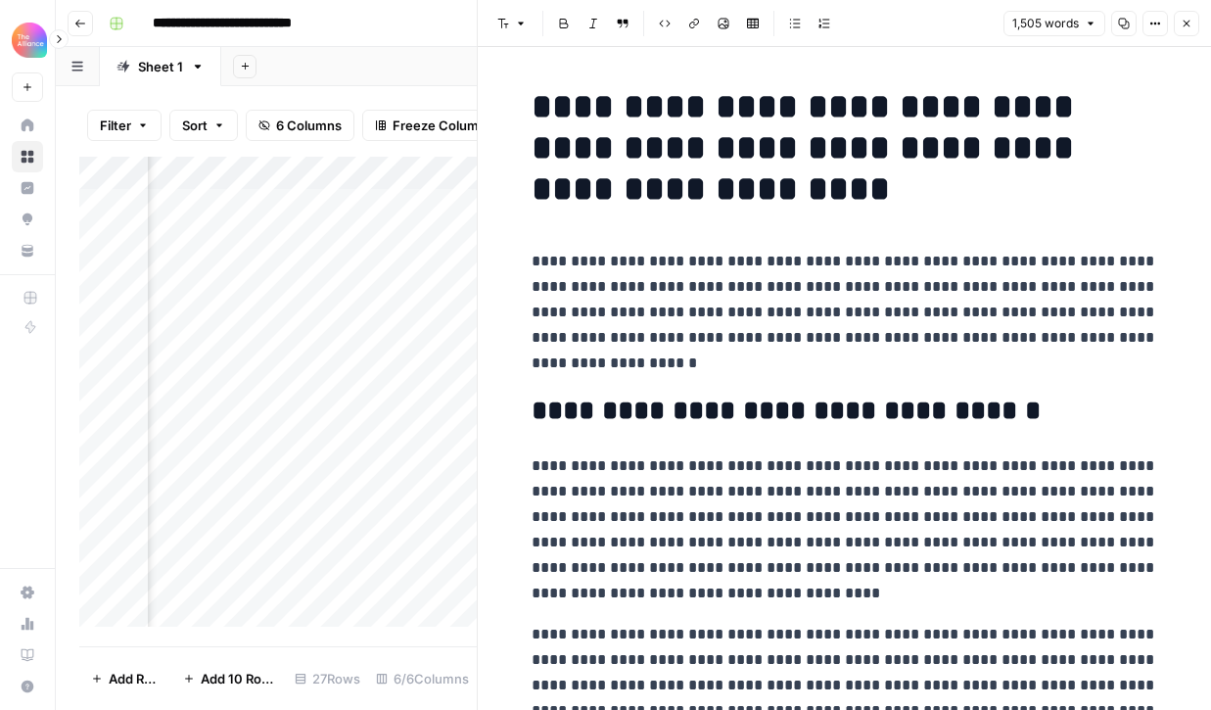  Describe the element at coordinates (161, 67) in the screenshot. I see `div: Sheet 1` at that location.